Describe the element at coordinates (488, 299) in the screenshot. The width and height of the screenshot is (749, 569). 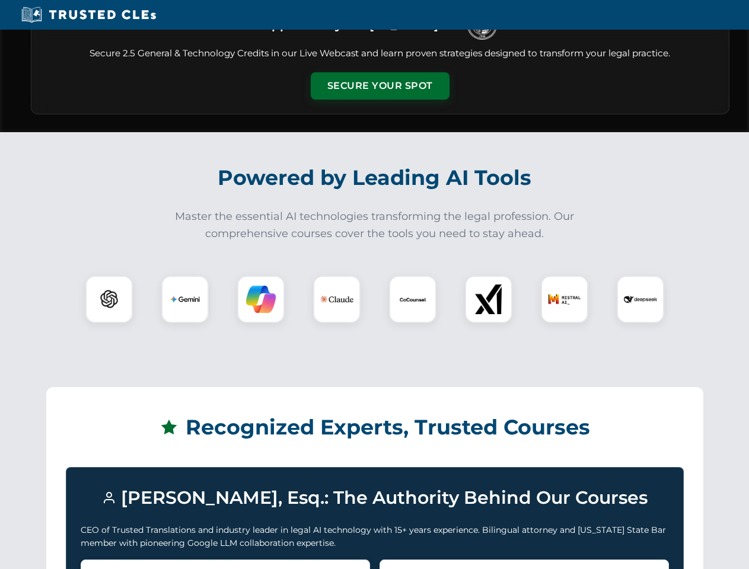
I see `div: xAI` at that location.